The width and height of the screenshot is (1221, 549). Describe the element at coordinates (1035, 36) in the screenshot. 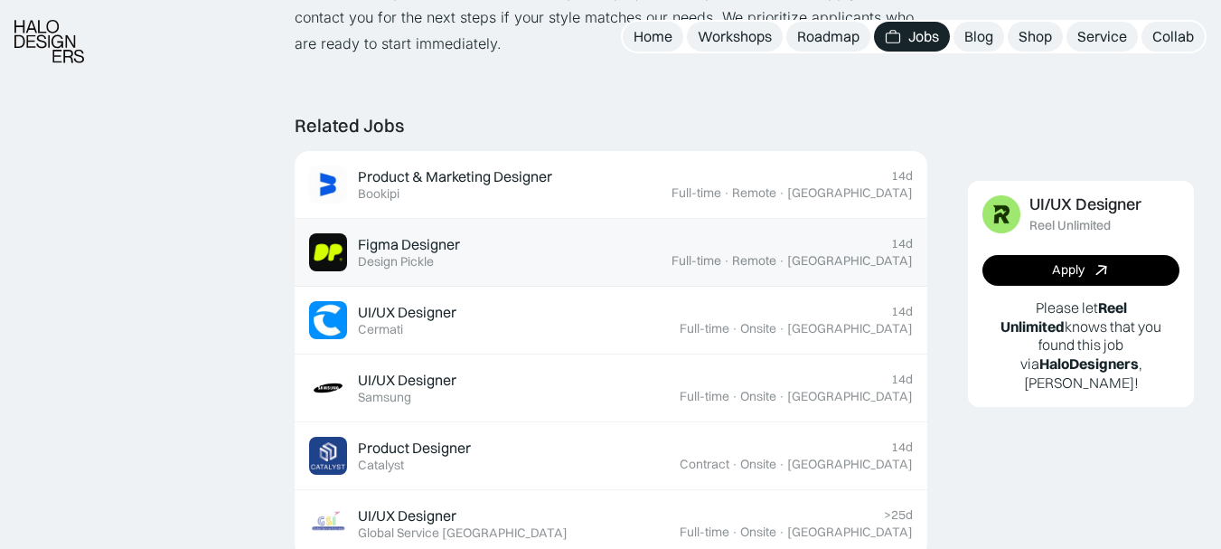

I see `div: Shop` at that location.